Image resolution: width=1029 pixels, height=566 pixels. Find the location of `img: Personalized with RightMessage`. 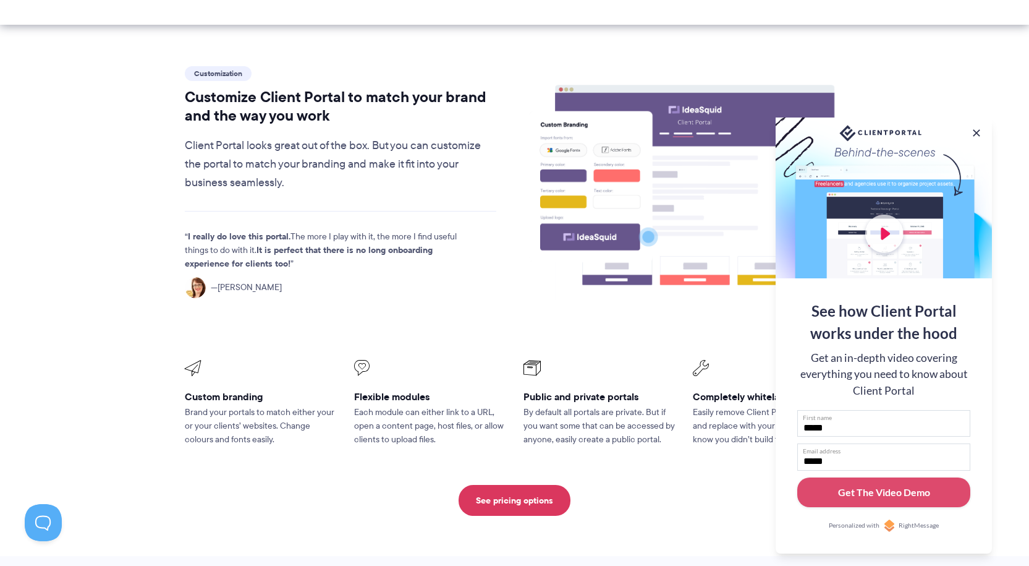

img: Personalized with RightMessage is located at coordinates (889, 525).